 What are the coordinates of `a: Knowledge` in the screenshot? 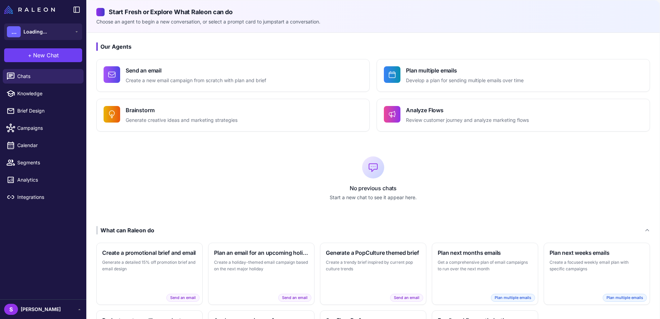 It's located at (43, 94).